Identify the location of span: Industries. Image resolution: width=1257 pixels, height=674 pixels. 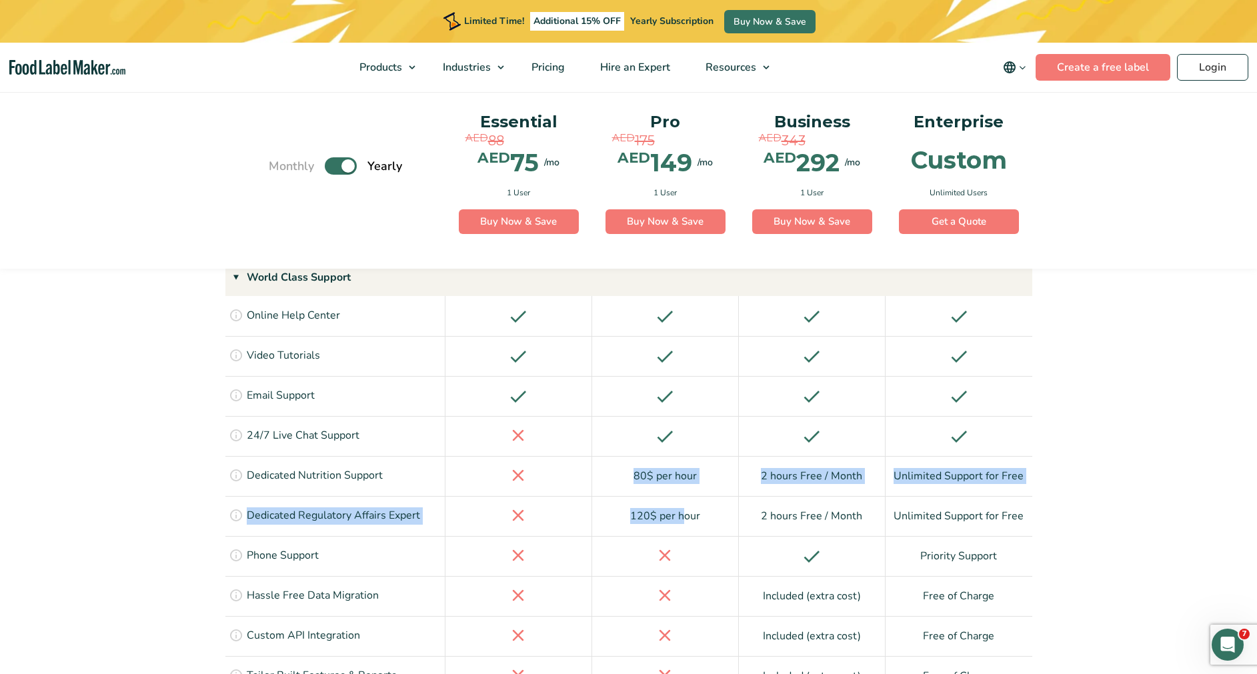
(465, 67).